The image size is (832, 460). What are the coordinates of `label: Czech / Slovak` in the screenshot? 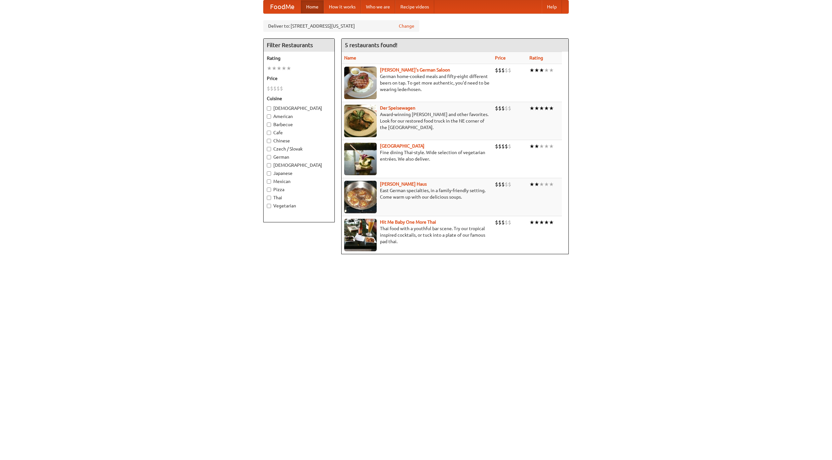 It's located at (299, 149).